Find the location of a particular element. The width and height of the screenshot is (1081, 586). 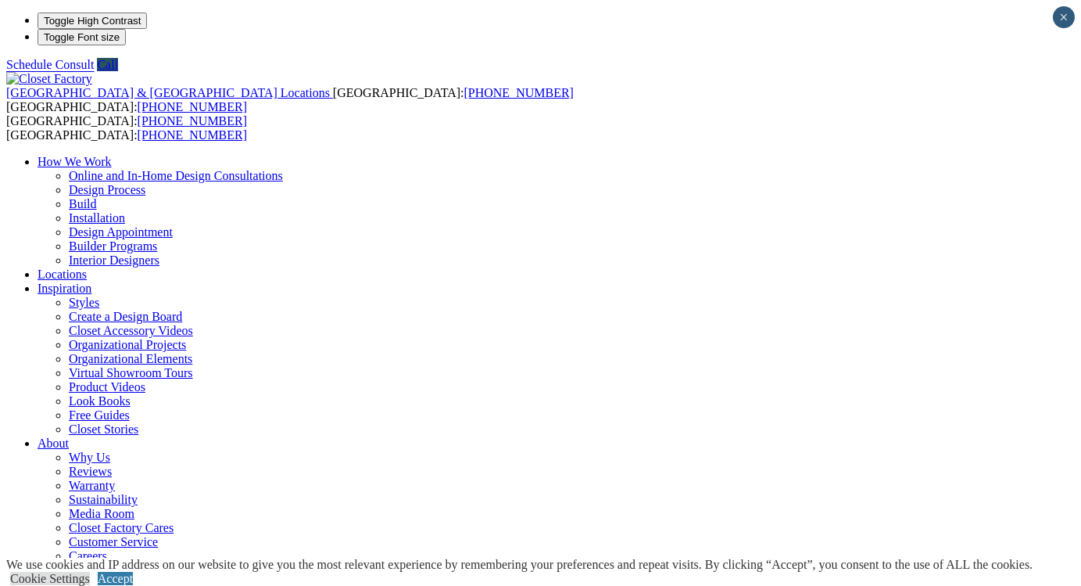

a: Locations is located at coordinates (62, 274).